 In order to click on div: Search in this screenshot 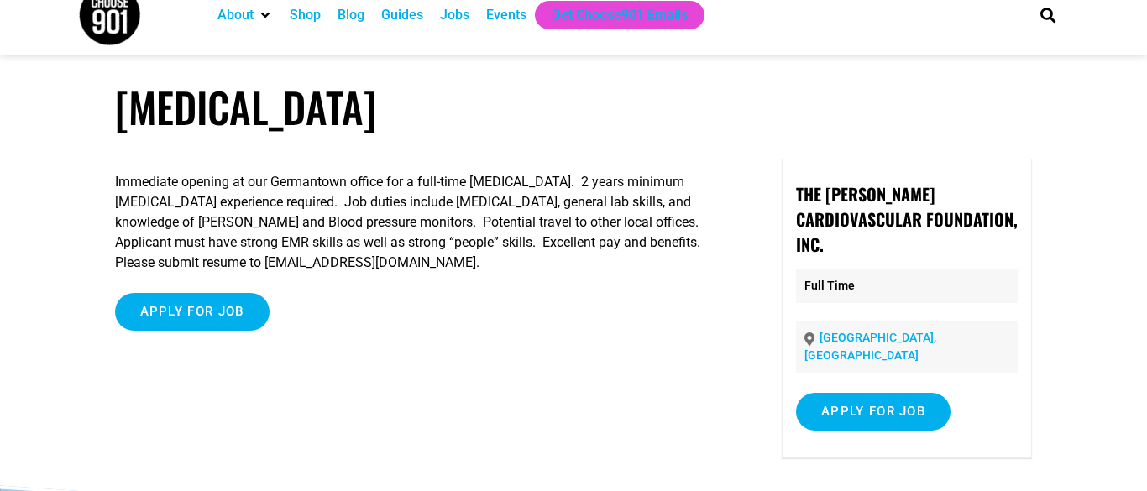, I will do `click(1048, 14)`.